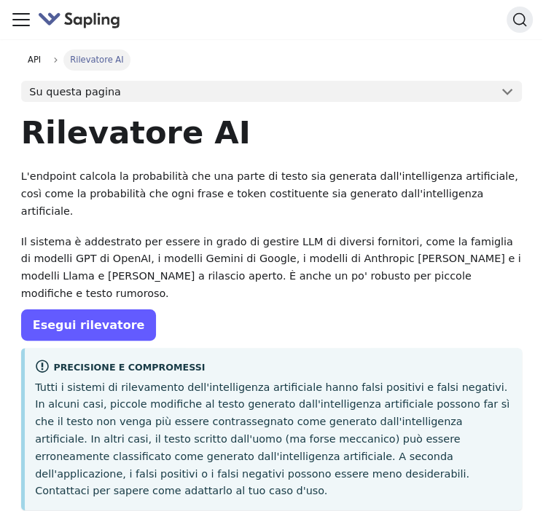 The width and height of the screenshot is (543, 511). I want to click on h1: Rilevatore AI, so click(271, 133).